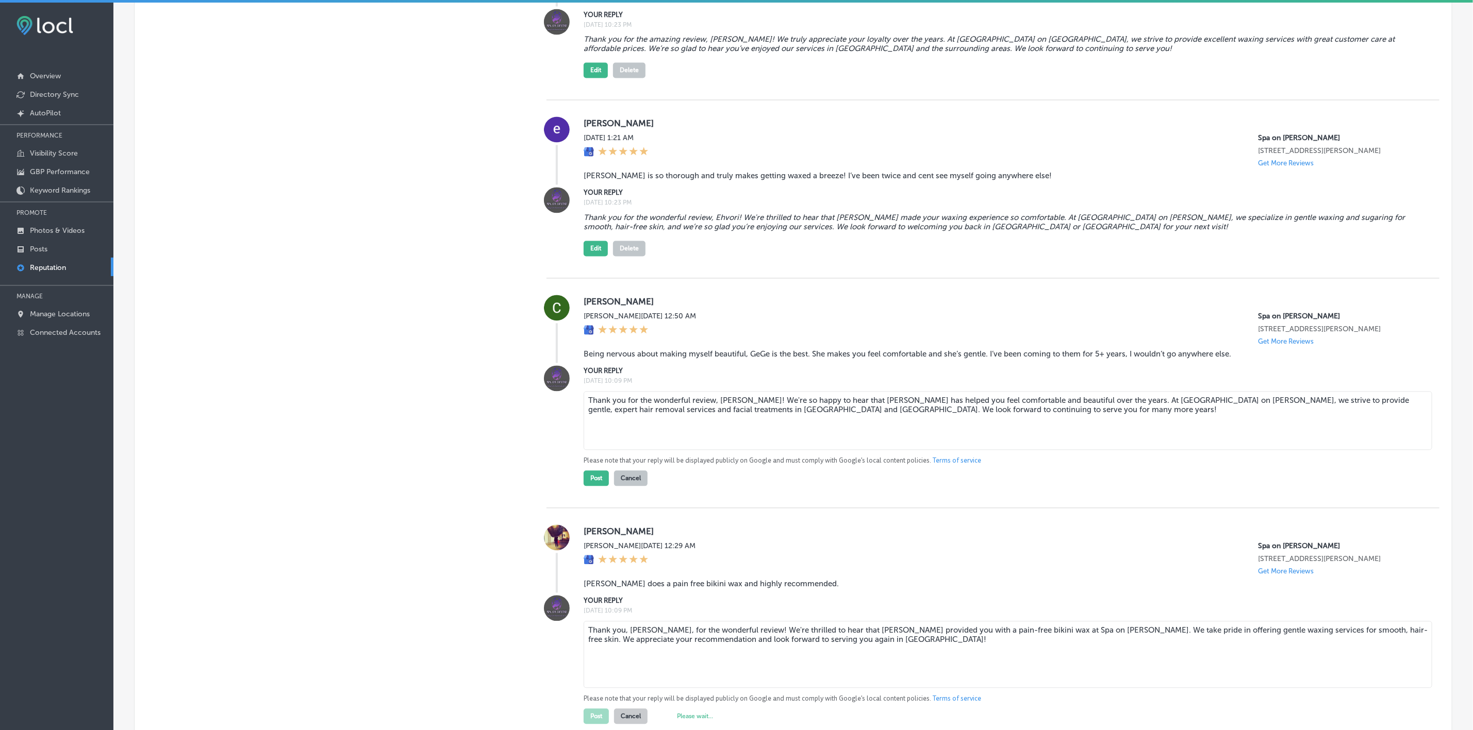 This screenshot has height=730, width=1473. I want to click on p: Directory Sync, so click(54, 94).